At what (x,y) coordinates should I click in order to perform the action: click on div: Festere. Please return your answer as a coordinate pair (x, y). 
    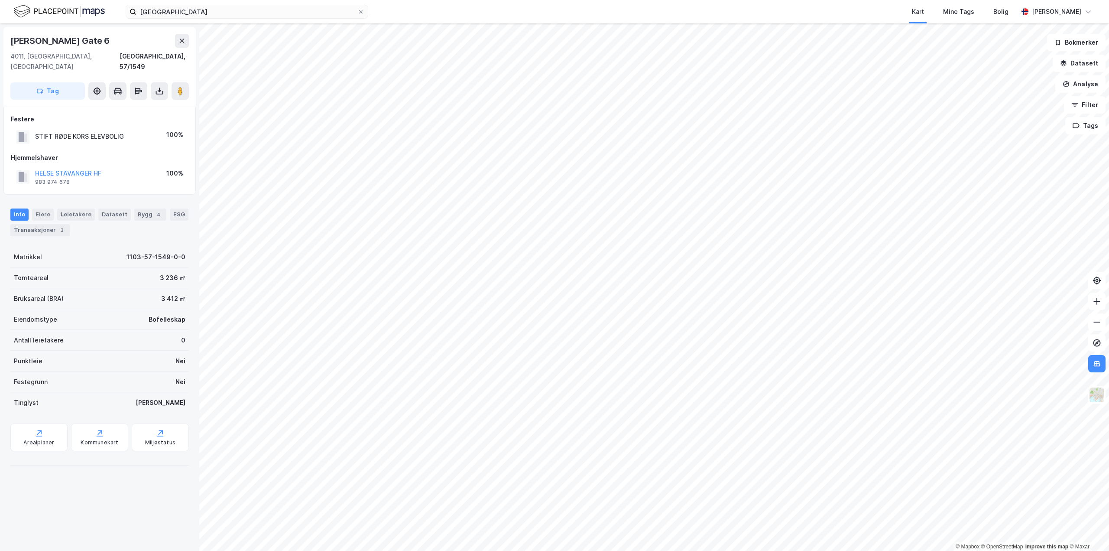
    Looking at the image, I should click on (100, 119).